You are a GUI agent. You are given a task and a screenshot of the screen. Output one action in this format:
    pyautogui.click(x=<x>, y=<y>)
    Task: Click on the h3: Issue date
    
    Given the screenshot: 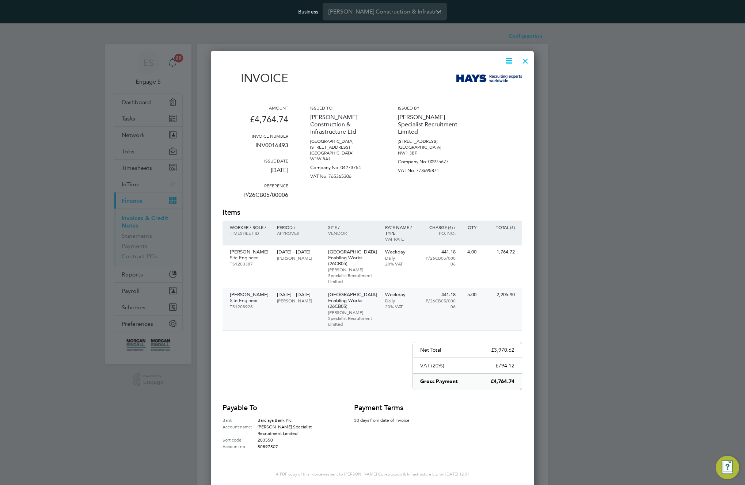 What is the action you would take?
    pyautogui.click(x=255, y=161)
    